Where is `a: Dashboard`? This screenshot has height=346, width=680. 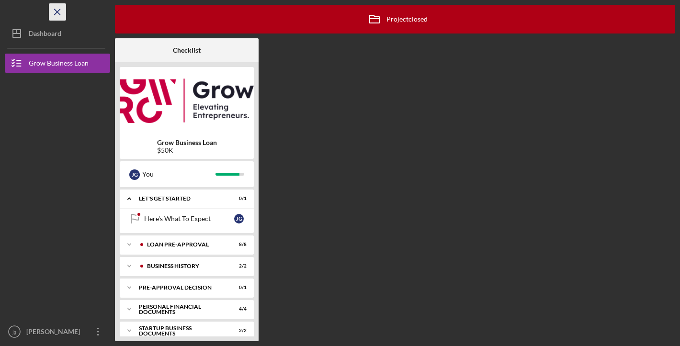 a: Dashboard is located at coordinates (58, 34).